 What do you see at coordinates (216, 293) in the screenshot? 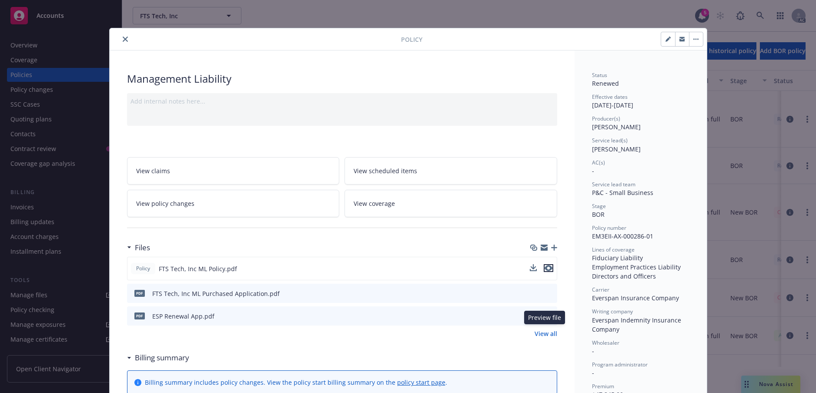
I see `div: FTS Tech, Inc ML Purchased Application.pdf` at bounding box center [216, 293].